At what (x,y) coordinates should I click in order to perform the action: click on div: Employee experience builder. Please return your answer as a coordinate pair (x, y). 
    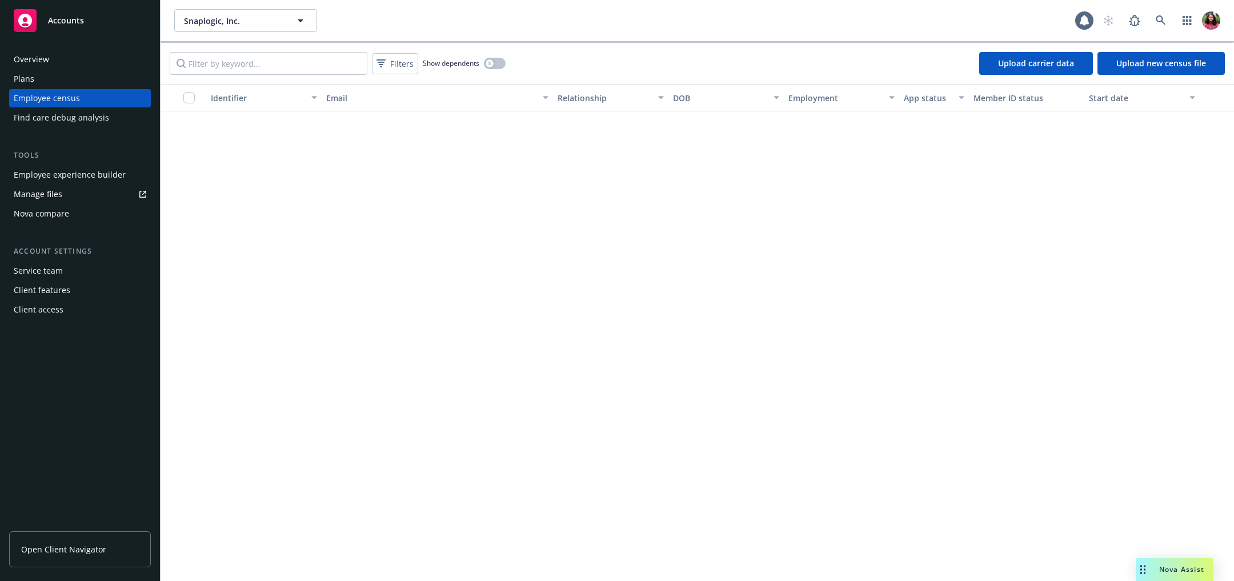
    Looking at the image, I should click on (70, 175).